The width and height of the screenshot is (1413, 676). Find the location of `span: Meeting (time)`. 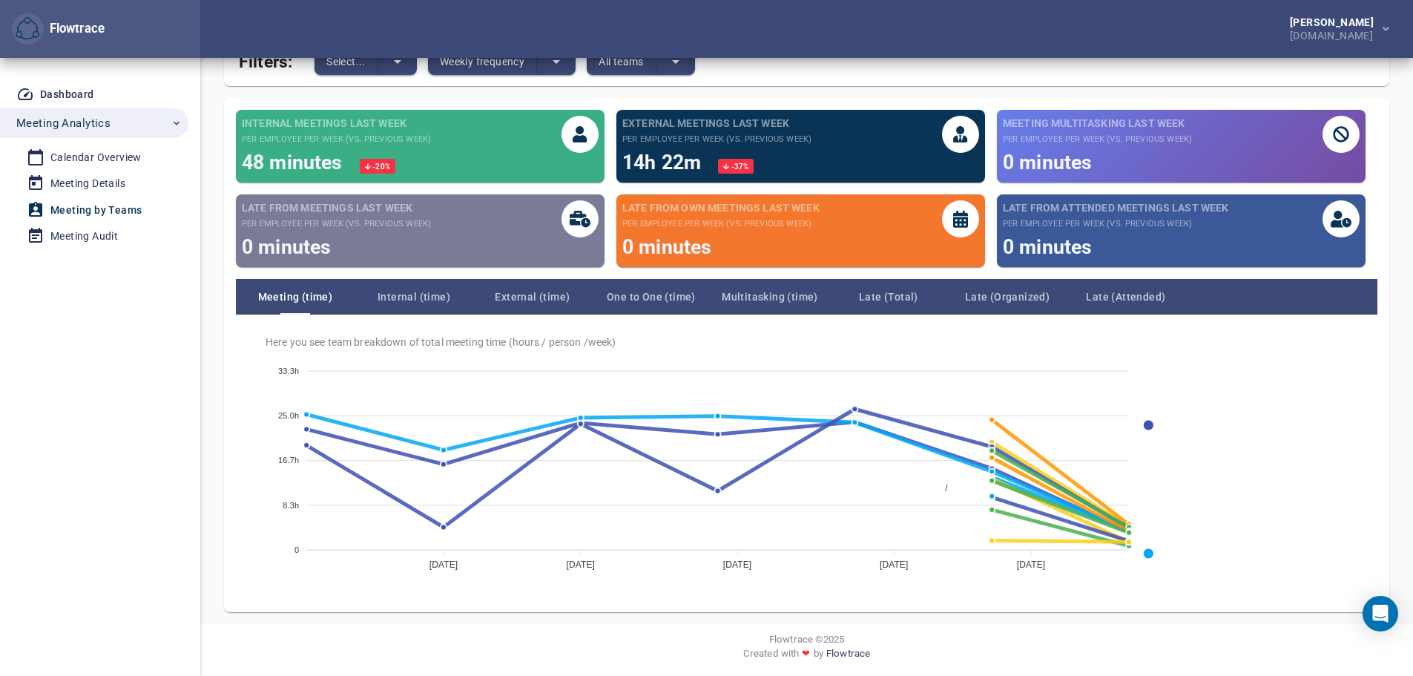

span: Meeting (time) is located at coordinates (295, 297).